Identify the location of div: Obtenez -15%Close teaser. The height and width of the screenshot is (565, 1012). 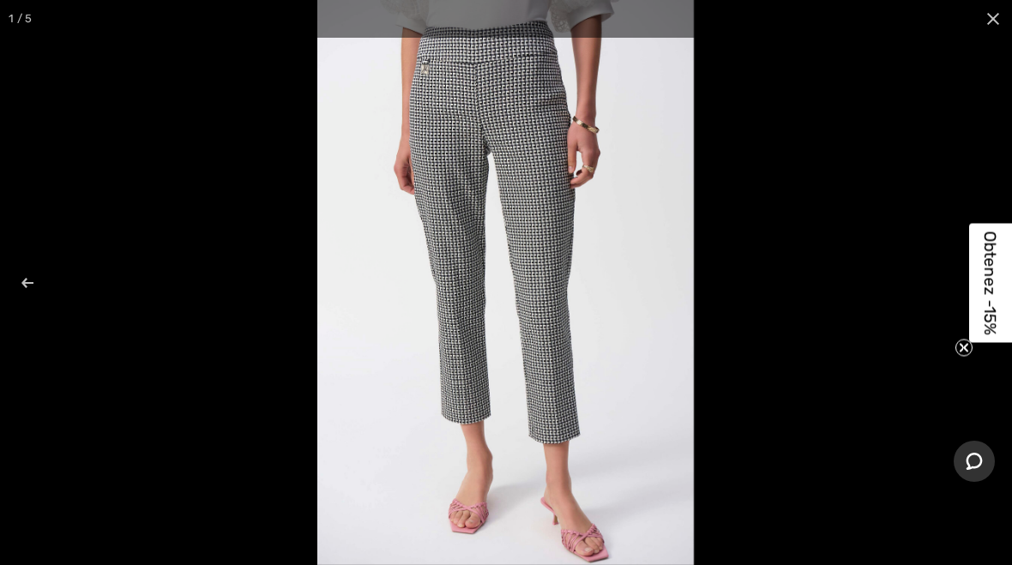
(991, 282).